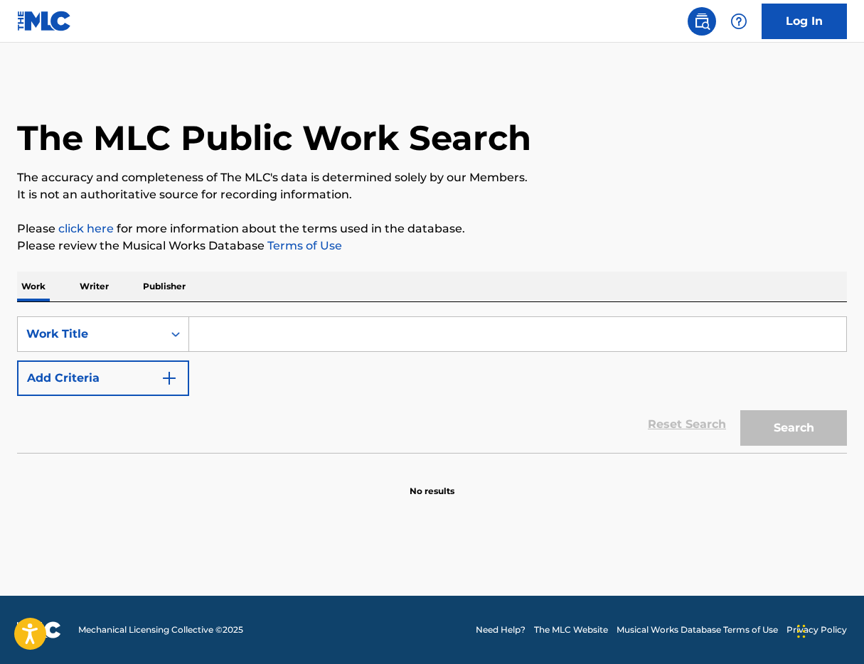 This screenshot has width=864, height=664. Describe the element at coordinates (33, 287) in the screenshot. I see `p: Work` at that location.